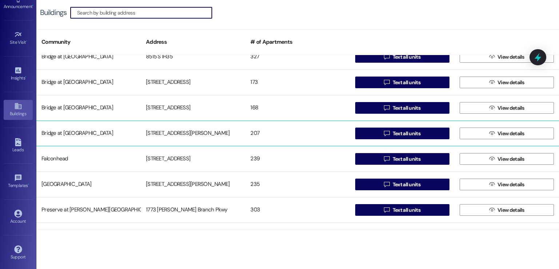 The width and height of the screenshot is (559, 269). Describe the element at coordinates (297, 42) in the screenshot. I see `div: # of Apartments` at that location.